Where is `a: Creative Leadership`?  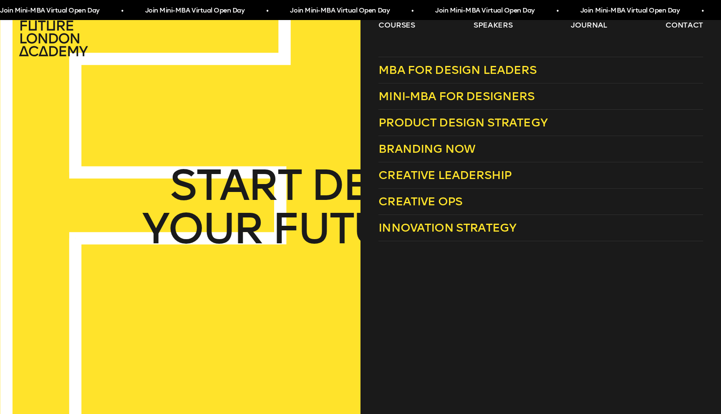
a: Creative Leadership is located at coordinates (541, 175).